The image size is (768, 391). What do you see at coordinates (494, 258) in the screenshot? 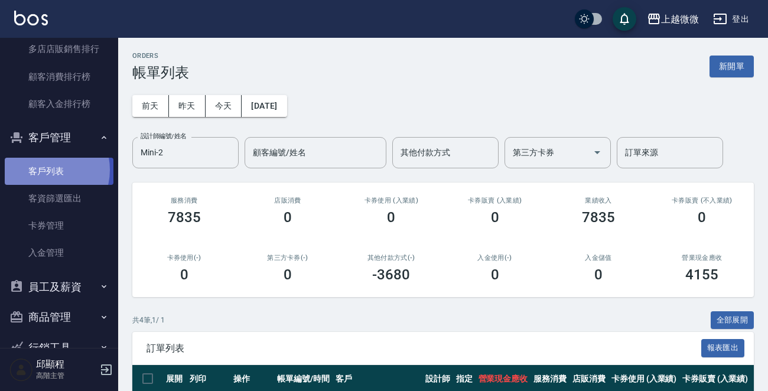
I see `h2: 入金使用(-)` at bounding box center [494, 258].